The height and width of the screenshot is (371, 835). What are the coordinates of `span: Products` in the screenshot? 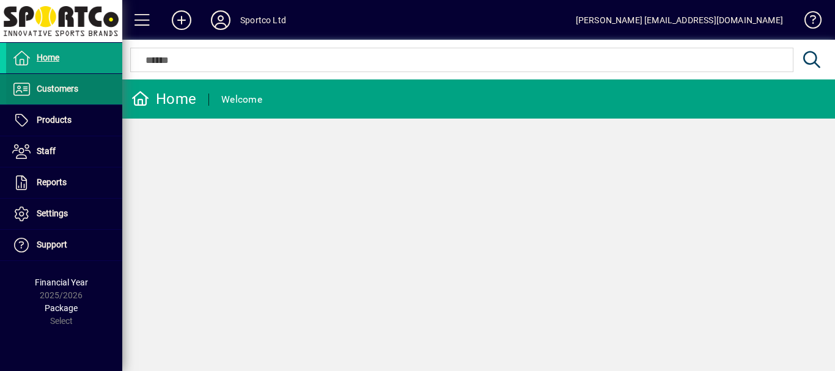 It's located at (54, 120).